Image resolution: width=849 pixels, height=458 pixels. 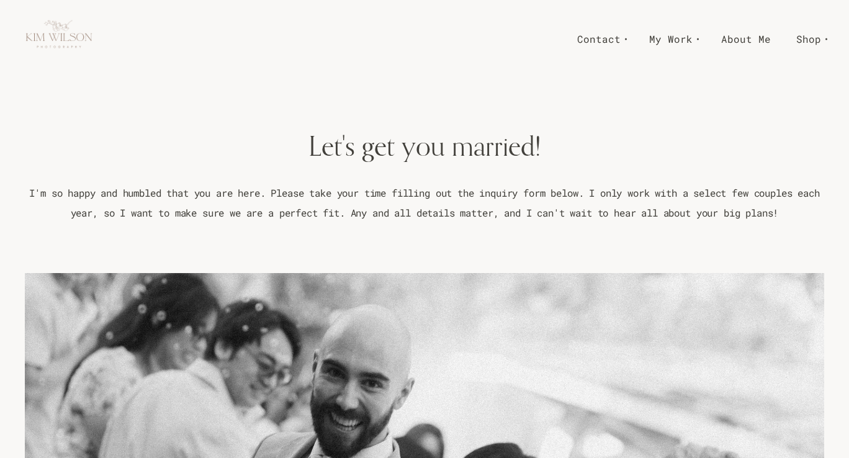 What do you see at coordinates (672, 38) in the screenshot?
I see `a: My Work` at bounding box center [672, 38].